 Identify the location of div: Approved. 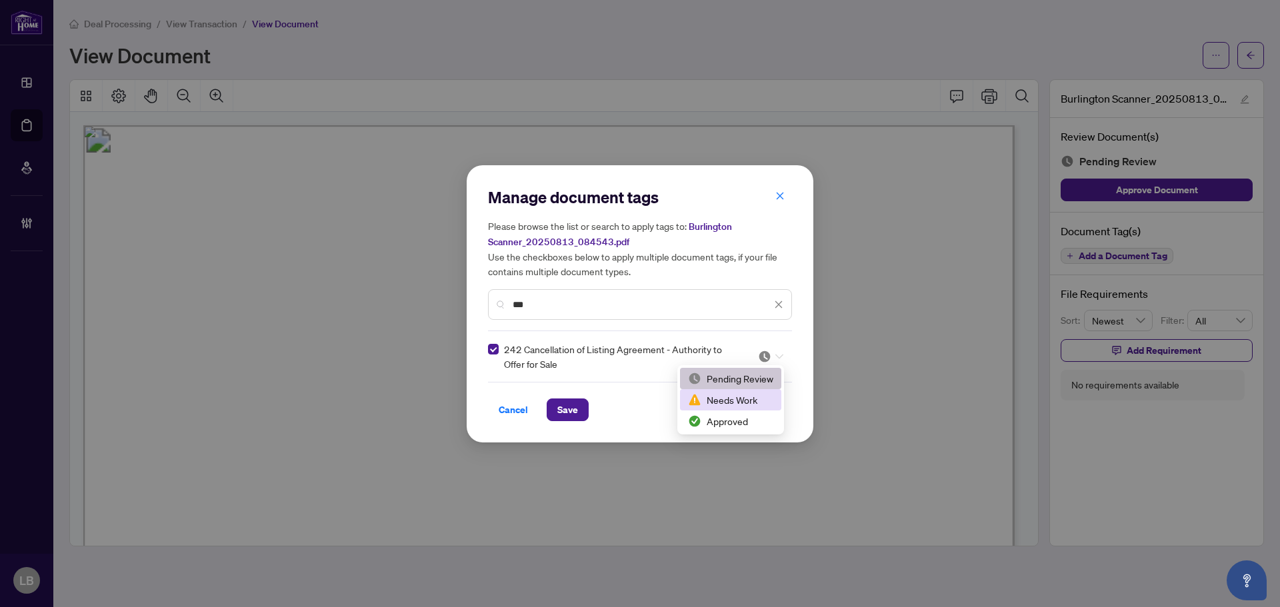
(731, 421).